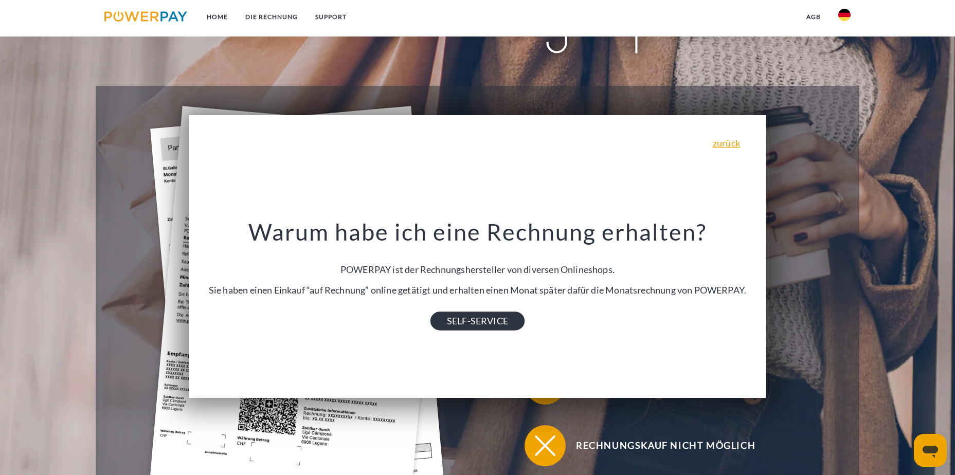  Describe the element at coordinates (217, 17) in the screenshot. I see `a: Home` at that location.